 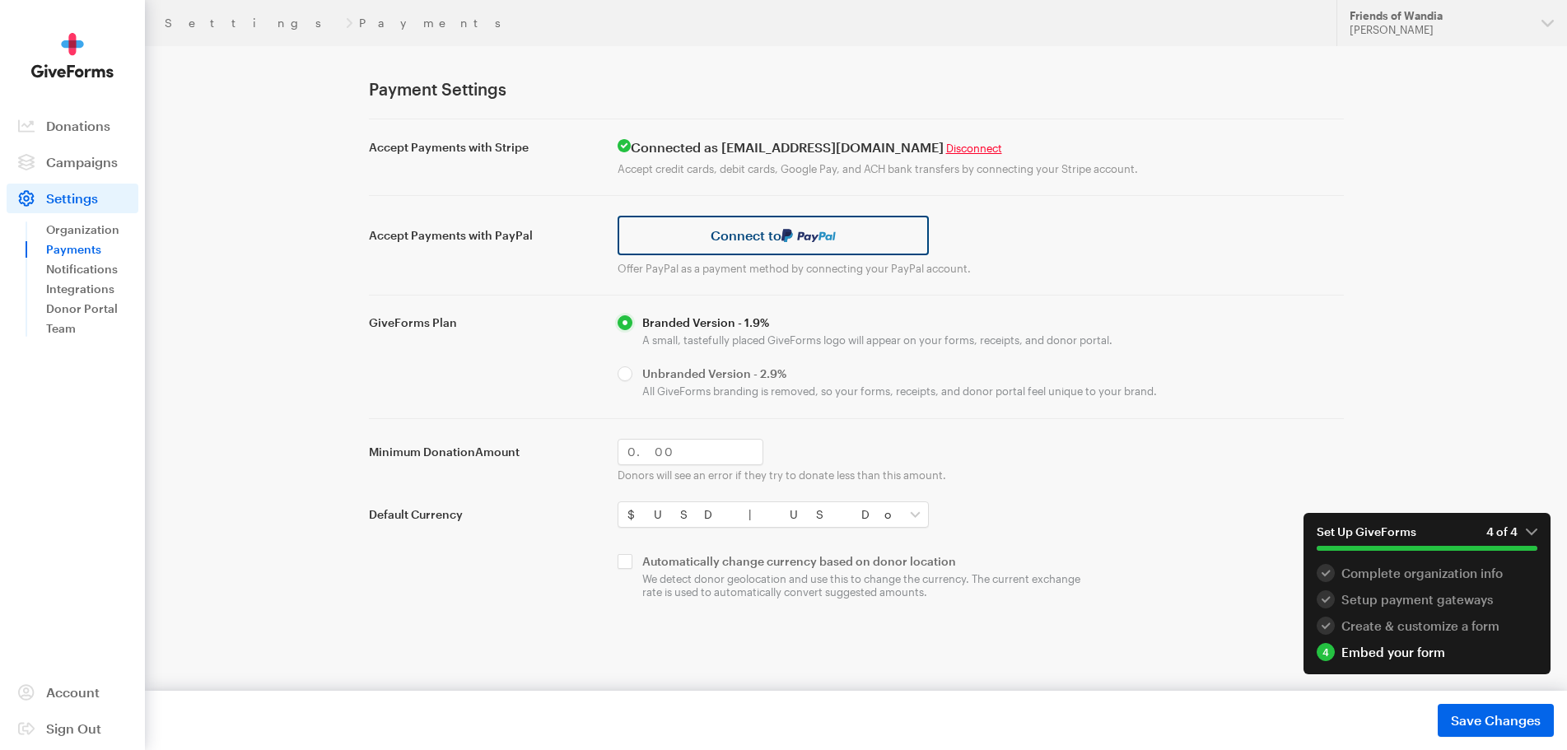 I want to click on span: Settings, so click(x=72, y=198).